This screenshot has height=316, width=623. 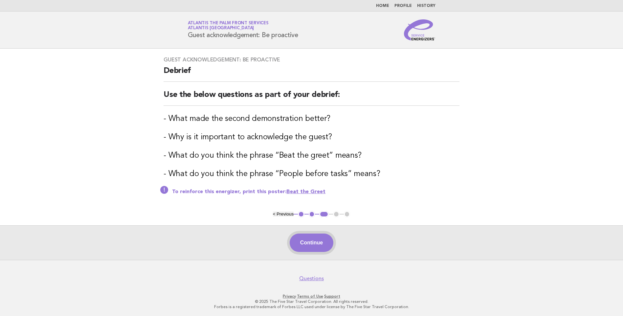 I want to click on img: Service Energizers, so click(x=420, y=30).